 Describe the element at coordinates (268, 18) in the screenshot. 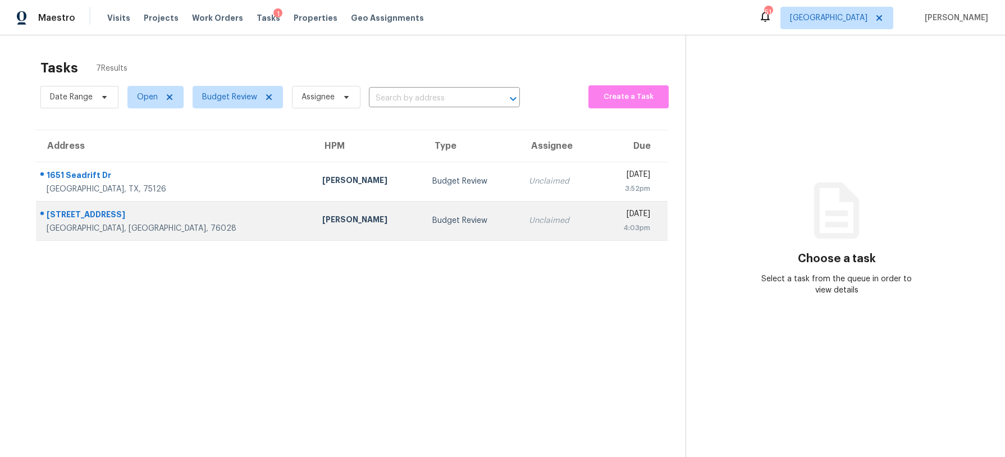

I see `span: Tasks` at that location.